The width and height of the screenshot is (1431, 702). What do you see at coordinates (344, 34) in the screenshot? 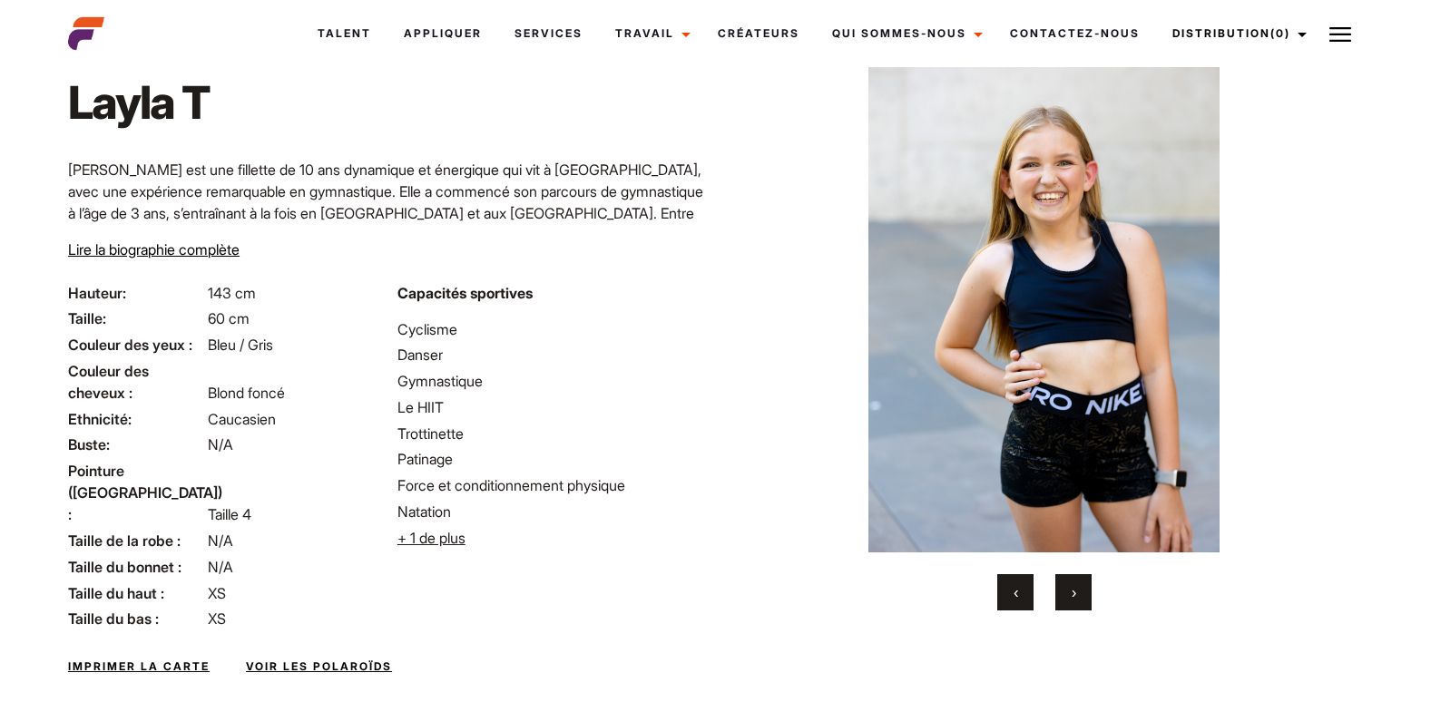
I see `a: Talent` at bounding box center [344, 34].